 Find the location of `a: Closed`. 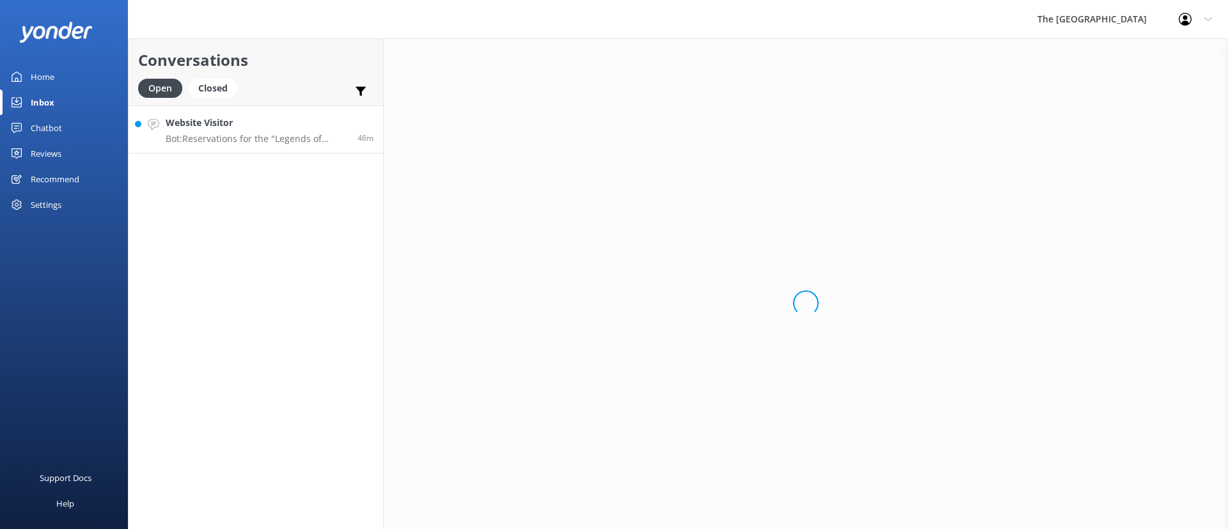

a: Closed is located at coordinates (216, 88).